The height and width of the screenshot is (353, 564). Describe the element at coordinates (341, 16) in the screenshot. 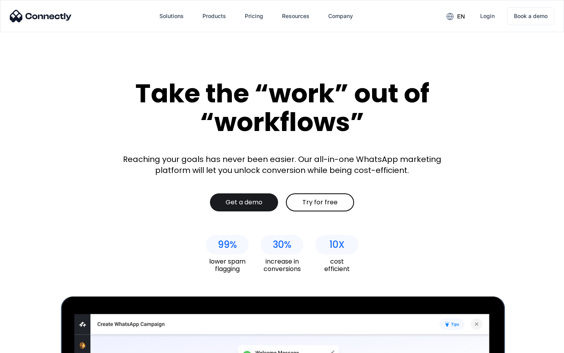

I see `div: Company` at that location.